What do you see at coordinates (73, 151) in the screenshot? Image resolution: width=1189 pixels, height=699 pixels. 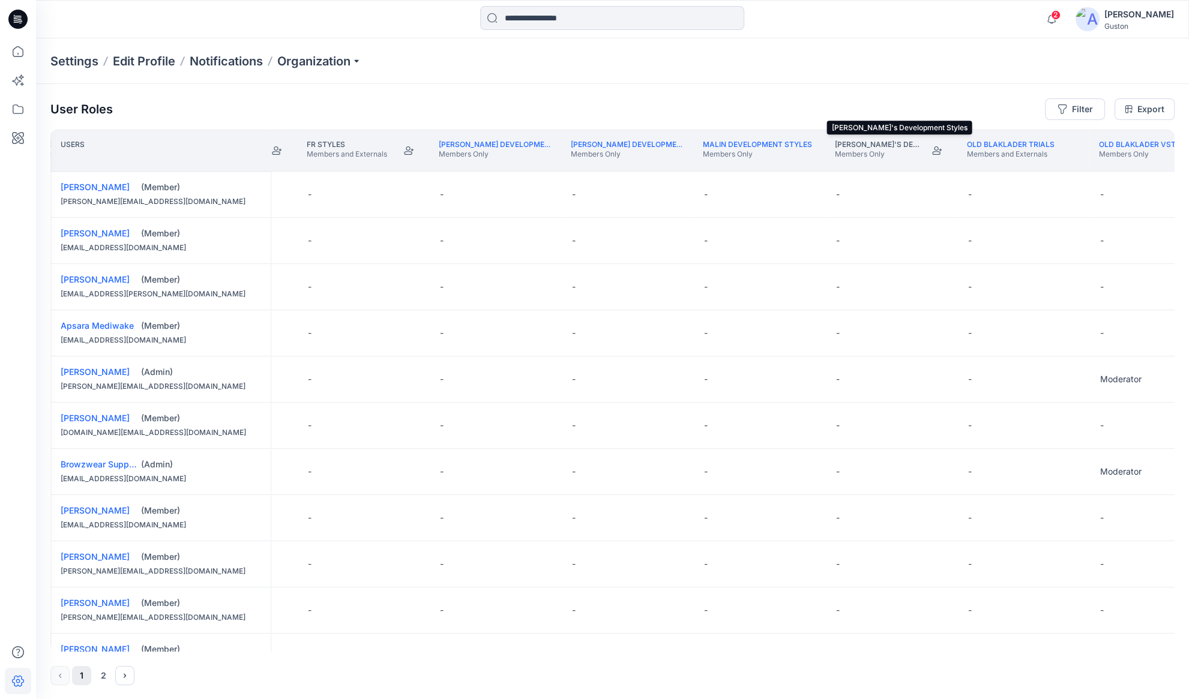 I see `p: Users` at bounding box center [73, 151].